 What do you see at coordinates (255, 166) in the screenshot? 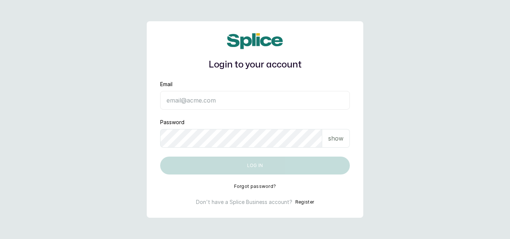
I see `button: Log in` at bounding box center [255, 166].